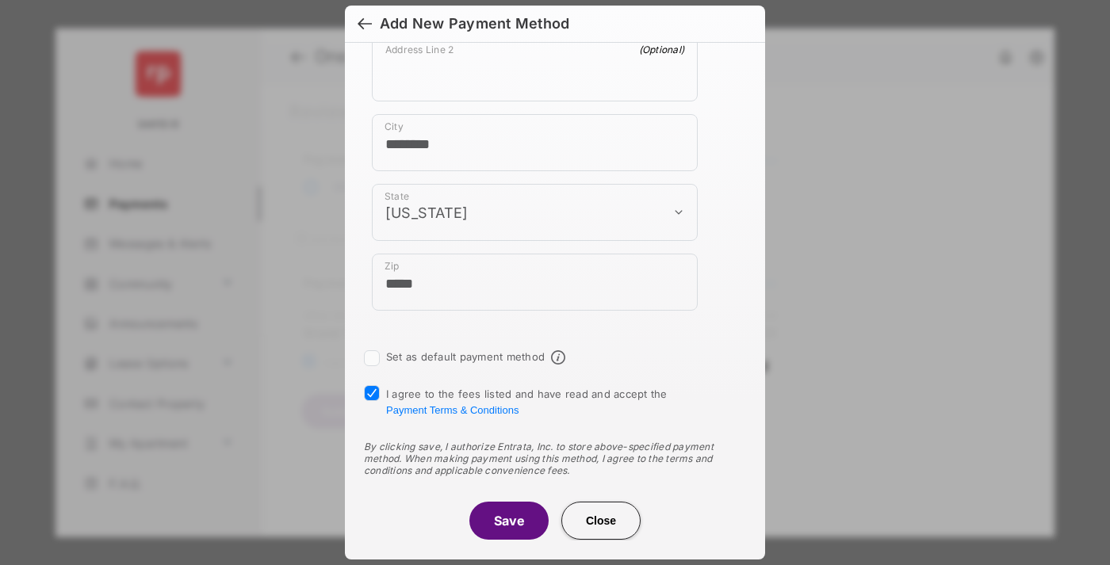 This screenshot has width=1110, height=565. What do you see at coordinates (555, 458) in the screenshot?
I see `div: By clicking save, I authorize Entrata, Inc. to store above-specified payment method. When making ...` at bounding box center [555, 458].